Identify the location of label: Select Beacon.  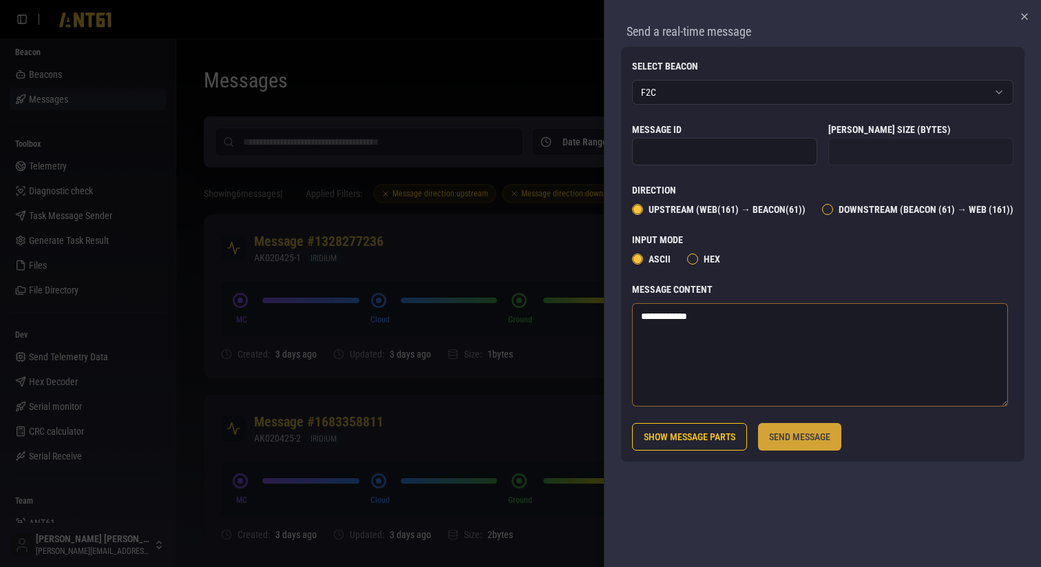
(665, 66).